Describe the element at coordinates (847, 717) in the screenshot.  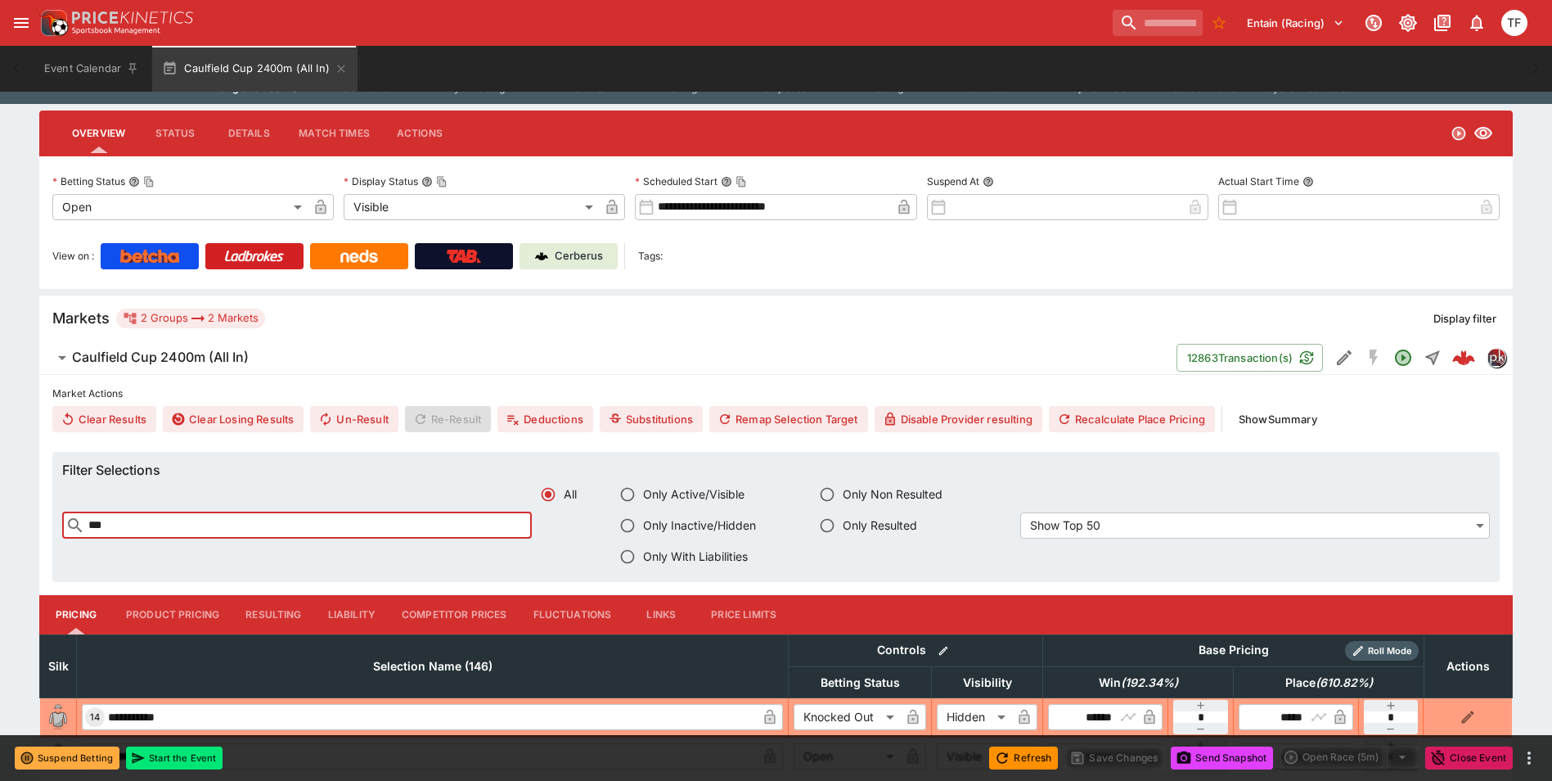
I see `div: Knocked Out` at that location.